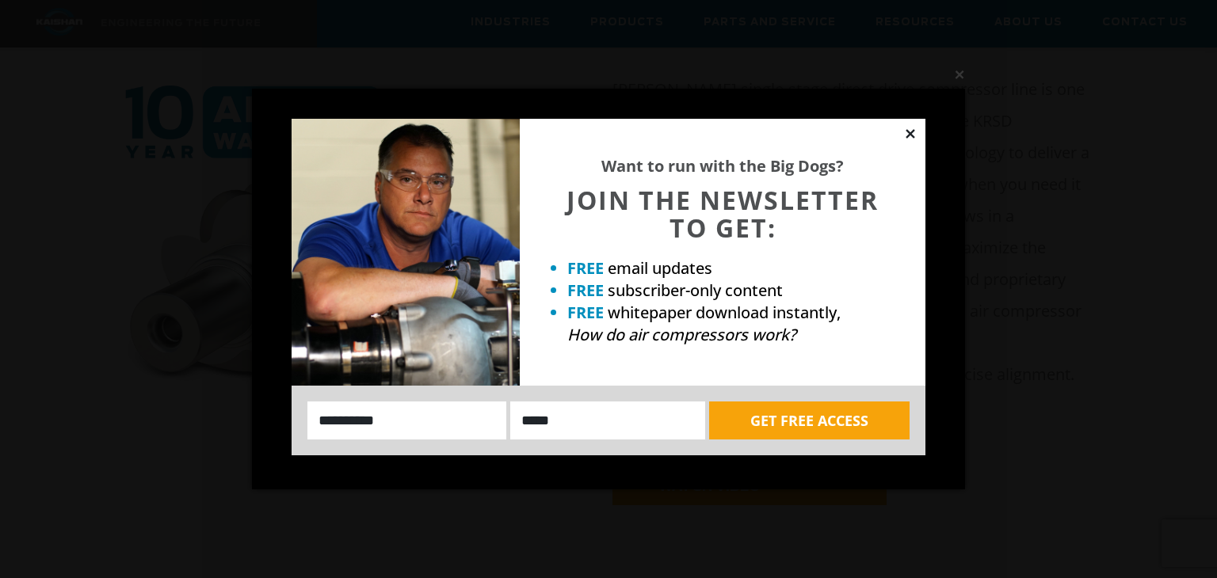  What do you see at coordinates (722, 214) in the screenshot?
I see `span: JOIN THE NEWSLETTER TO GET:` at bounding box center [722, 214].